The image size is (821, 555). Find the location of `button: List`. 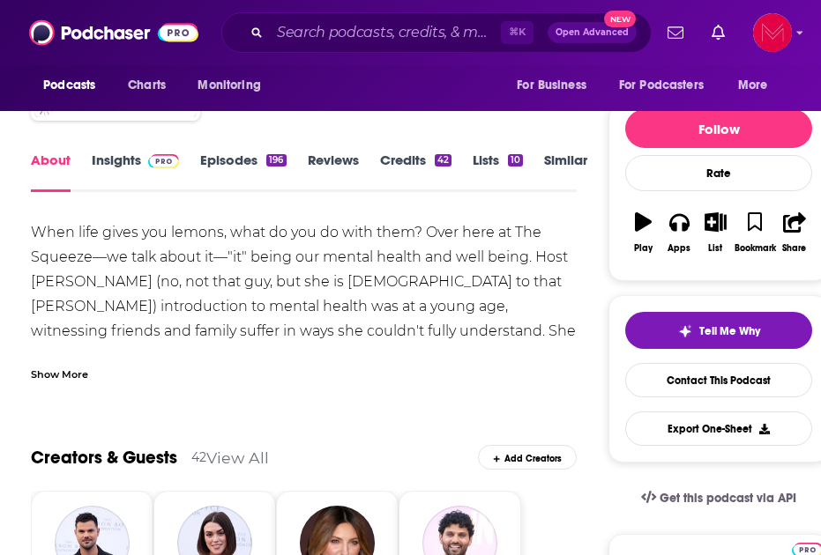

button: List is located at coordinates (715, 233).